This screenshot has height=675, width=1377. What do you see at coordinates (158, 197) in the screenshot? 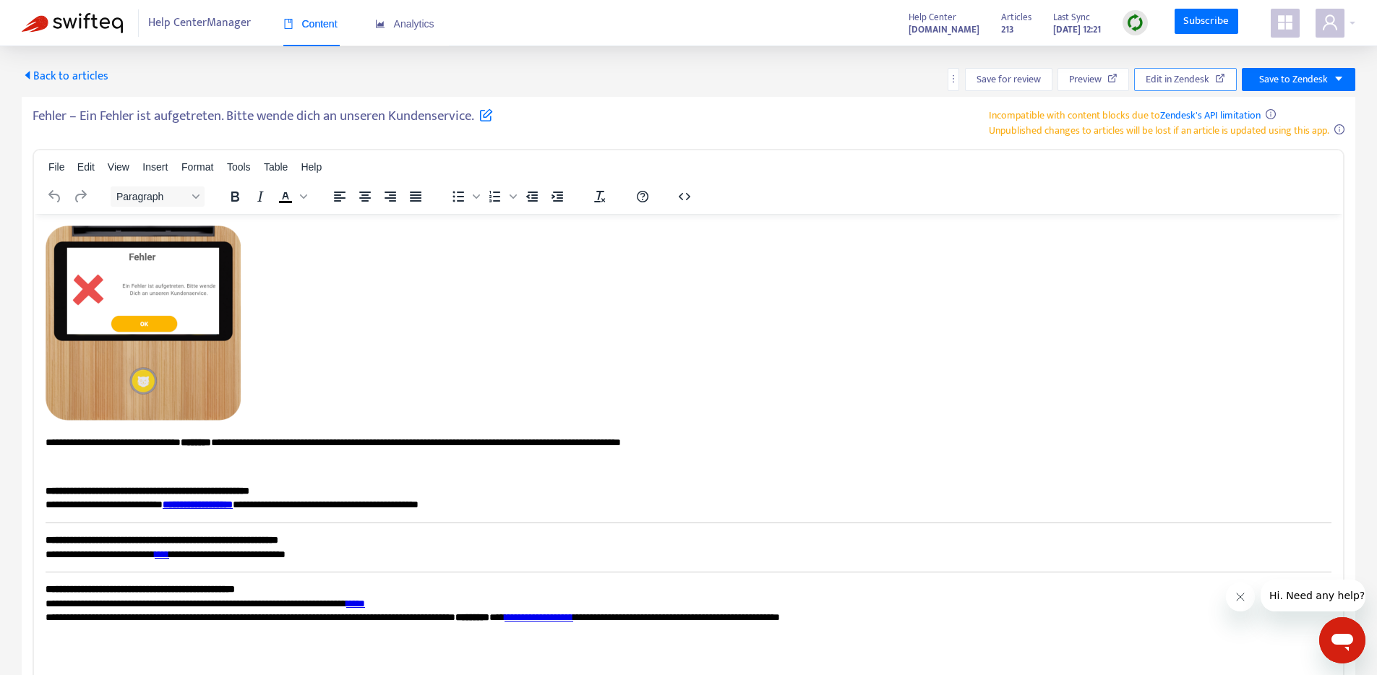
I see `button: Block Paragraph` at bounding box center [158, 197].